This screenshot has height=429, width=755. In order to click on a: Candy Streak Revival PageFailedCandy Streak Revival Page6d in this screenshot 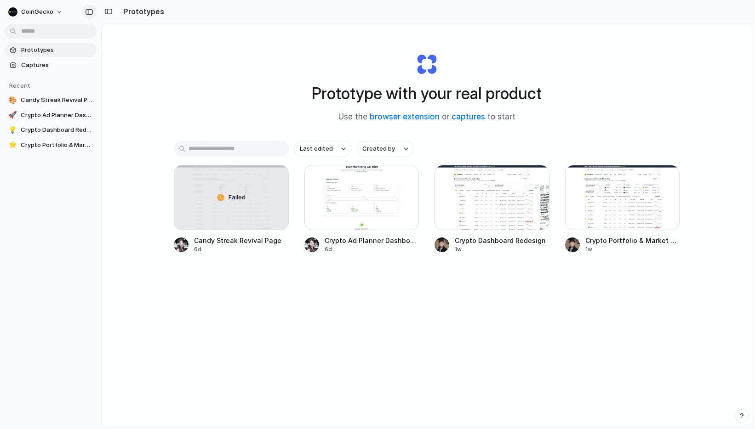, I will do `click(231, 209)`.